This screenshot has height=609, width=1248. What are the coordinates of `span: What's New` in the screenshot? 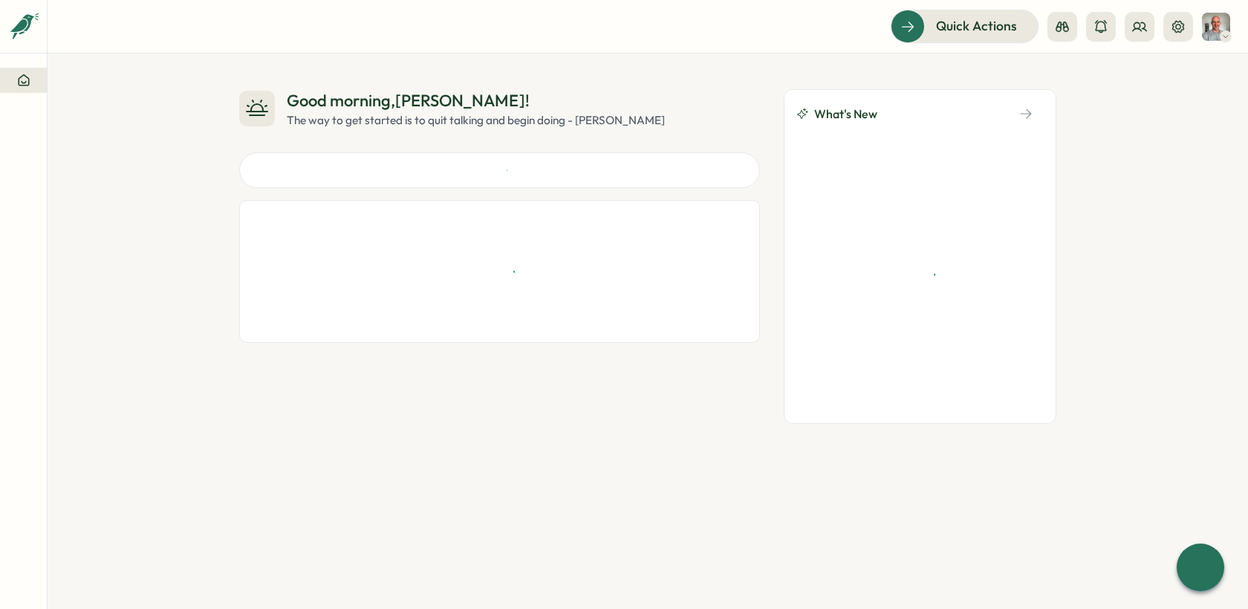 It's located at (846, 114).